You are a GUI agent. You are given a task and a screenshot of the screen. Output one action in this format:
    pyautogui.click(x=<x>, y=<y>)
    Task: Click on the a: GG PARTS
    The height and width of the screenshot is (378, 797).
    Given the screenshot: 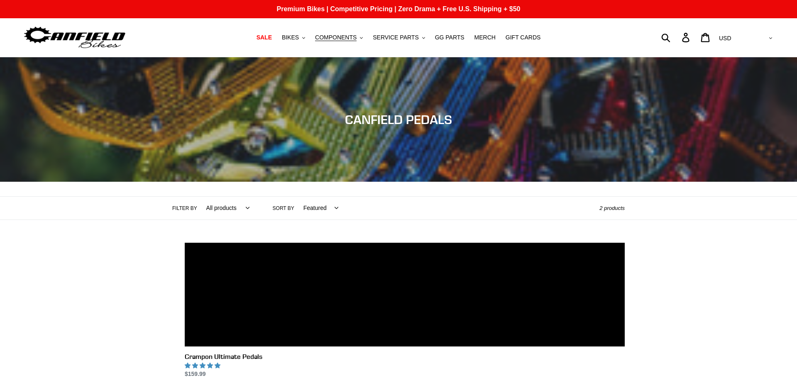 What is the action you would take?
    pyautogui.click(x=449, y=37)
    